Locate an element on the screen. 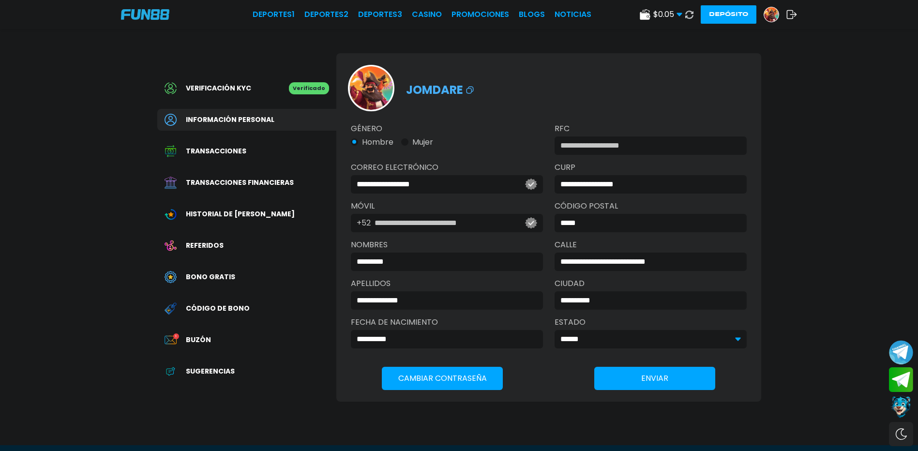 The width and height of the screenshot is (918, 451). span: Información personal is located at coordinates (230, 120).